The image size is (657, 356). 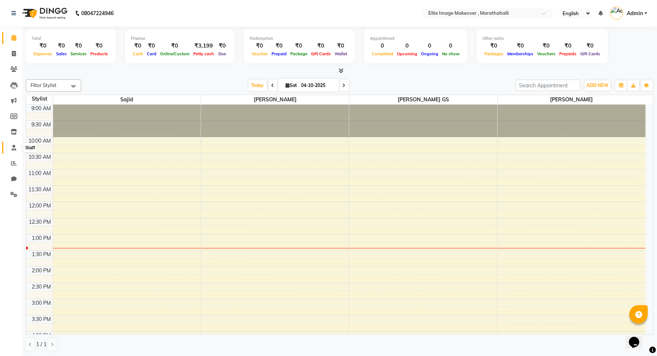 What do you see at coordinates (39, 99) in the screenshot?
I see `div: Stylist` at bounding box center [39, 99].